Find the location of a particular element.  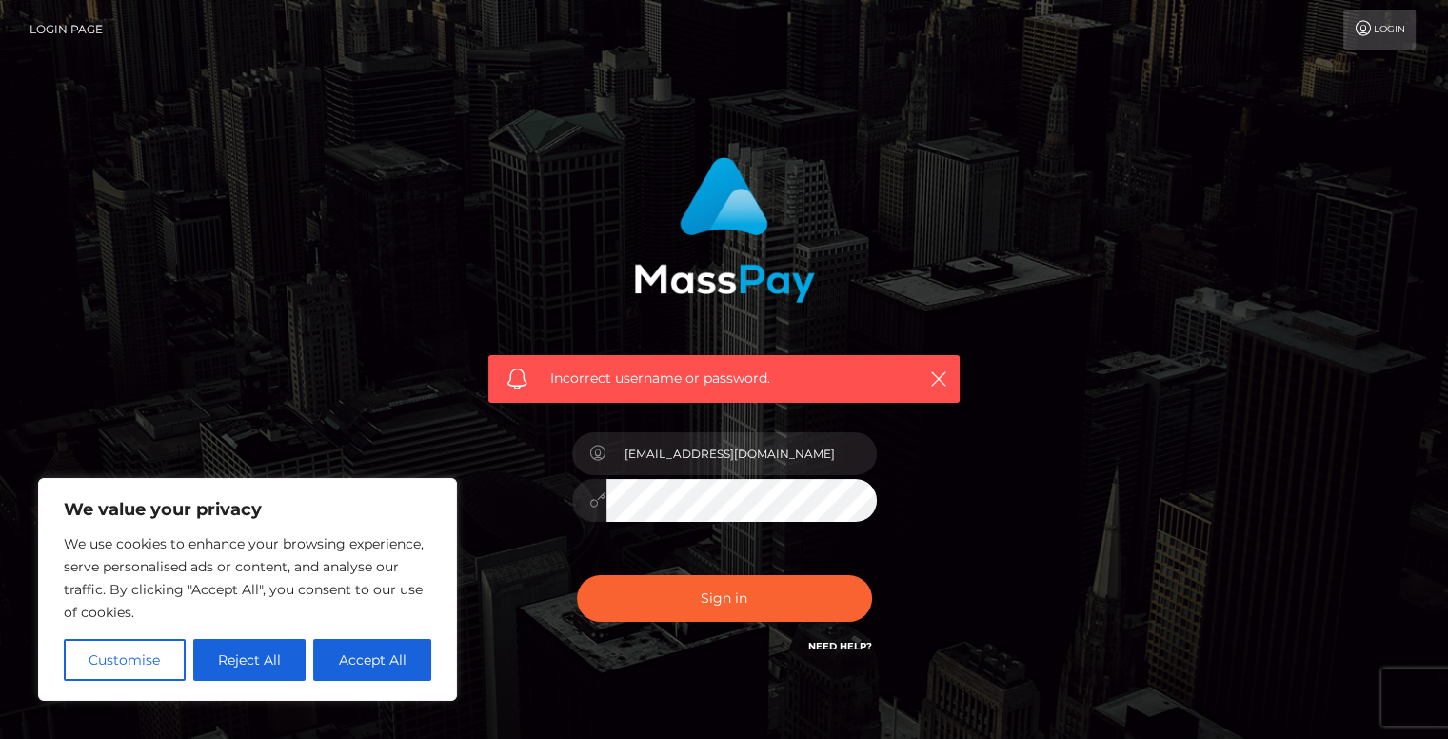

button: Customise is located at coordinates (125, 660).